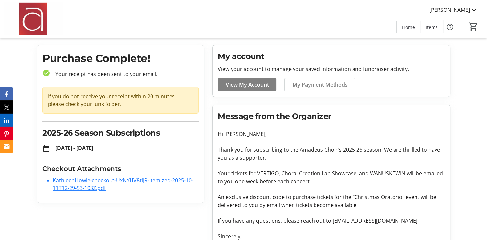 This screenshot has height=240, width=487. Describe the element at coordinates (330, 177) in the screenshot. I see `span: Your tickets for VERTIGO, Choral Creation Lab Showcase, and WANUSKEWIN will be emailed to you one...` at that location.